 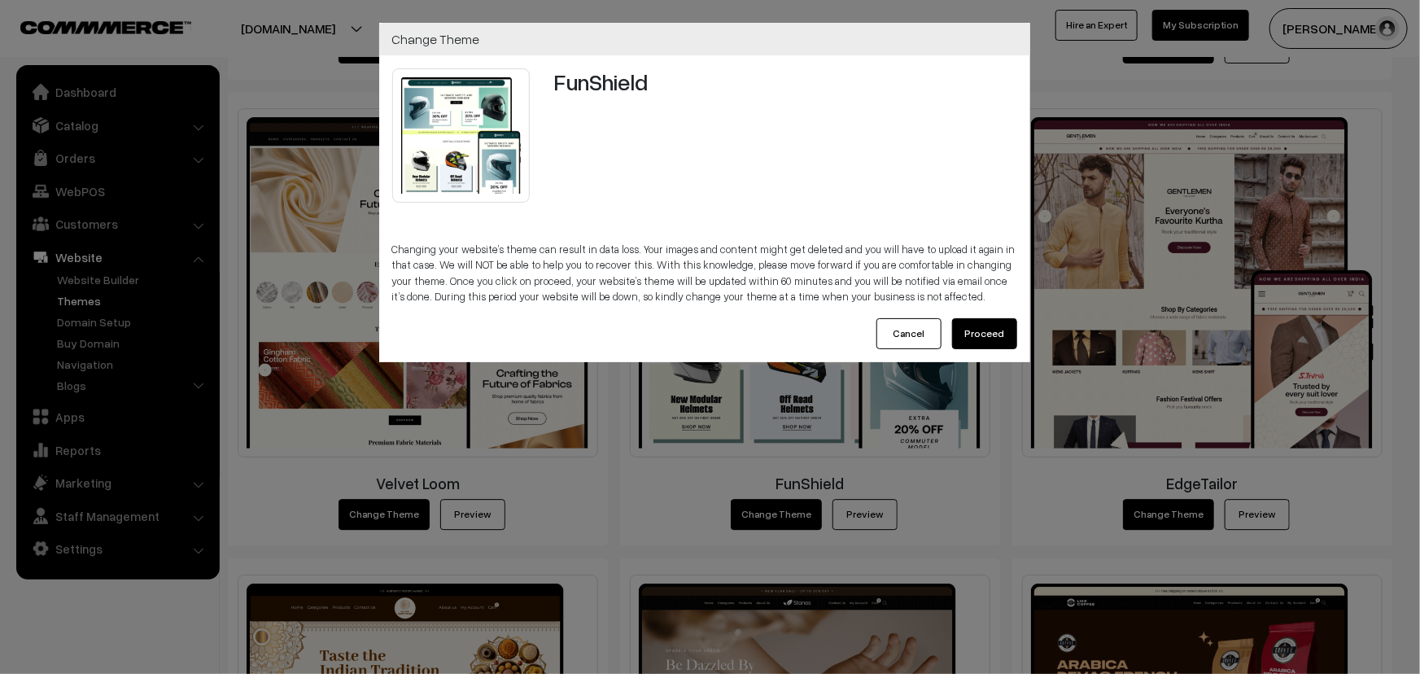 What do you see at coordinates (705, 273) in the screenshot?
I see `p: Changing your website’s theme can result in data loss. Your images and content might get deleted ...` at bounding box center [705, 273].